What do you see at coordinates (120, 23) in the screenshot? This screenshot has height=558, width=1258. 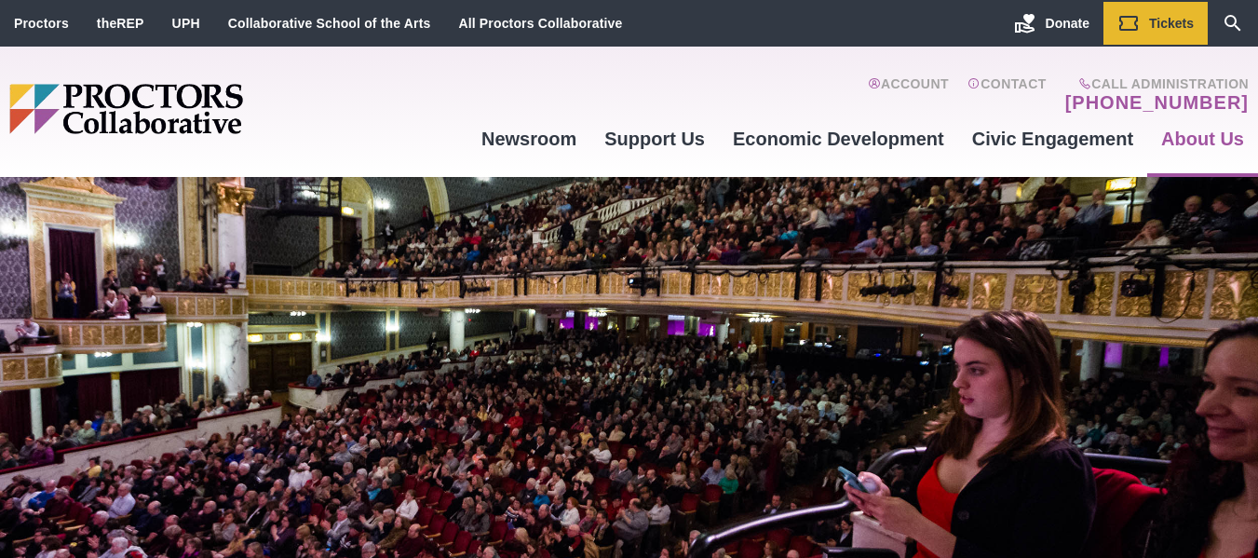 I see `a: theREP` at bounding box center [120, 23].